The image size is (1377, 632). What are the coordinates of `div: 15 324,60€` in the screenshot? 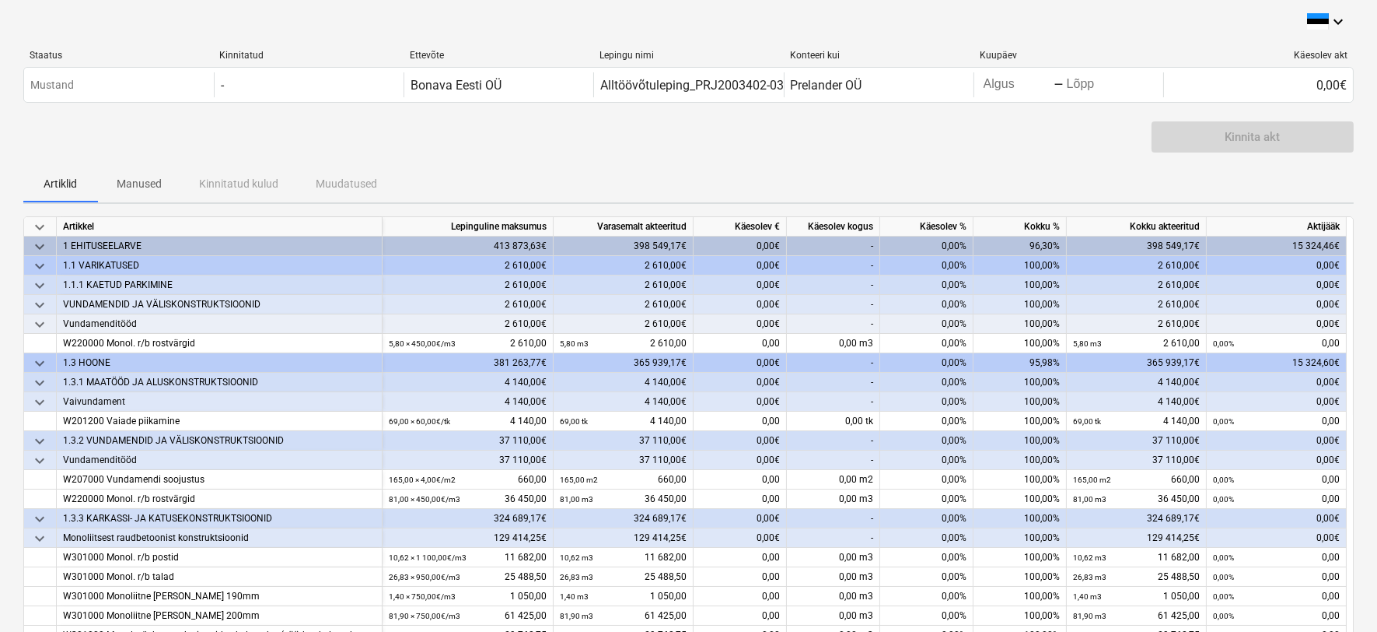 It's located at (1277, 362).